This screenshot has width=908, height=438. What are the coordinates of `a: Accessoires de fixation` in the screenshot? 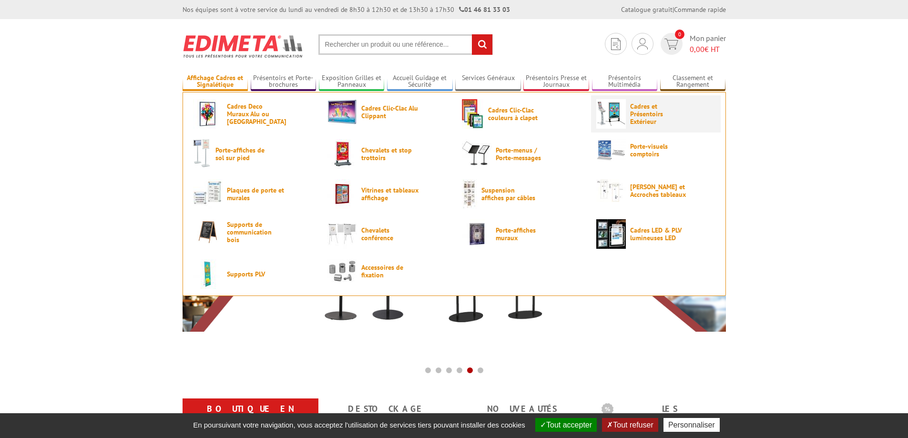 It's located at (387, 271).